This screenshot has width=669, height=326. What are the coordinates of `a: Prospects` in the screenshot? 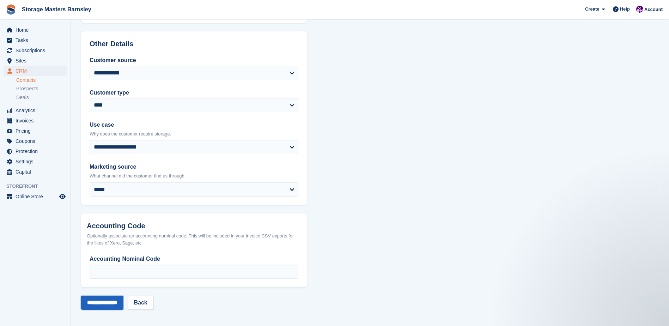 It's located at (41, 89).